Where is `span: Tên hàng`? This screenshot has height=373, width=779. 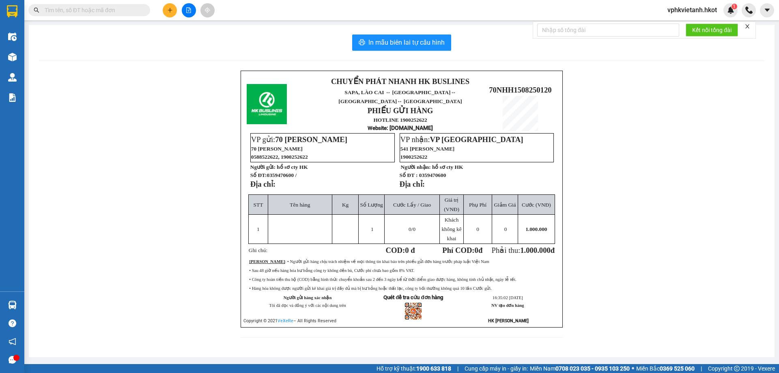 span: Tên hàng is located at coordinates (300, 205).